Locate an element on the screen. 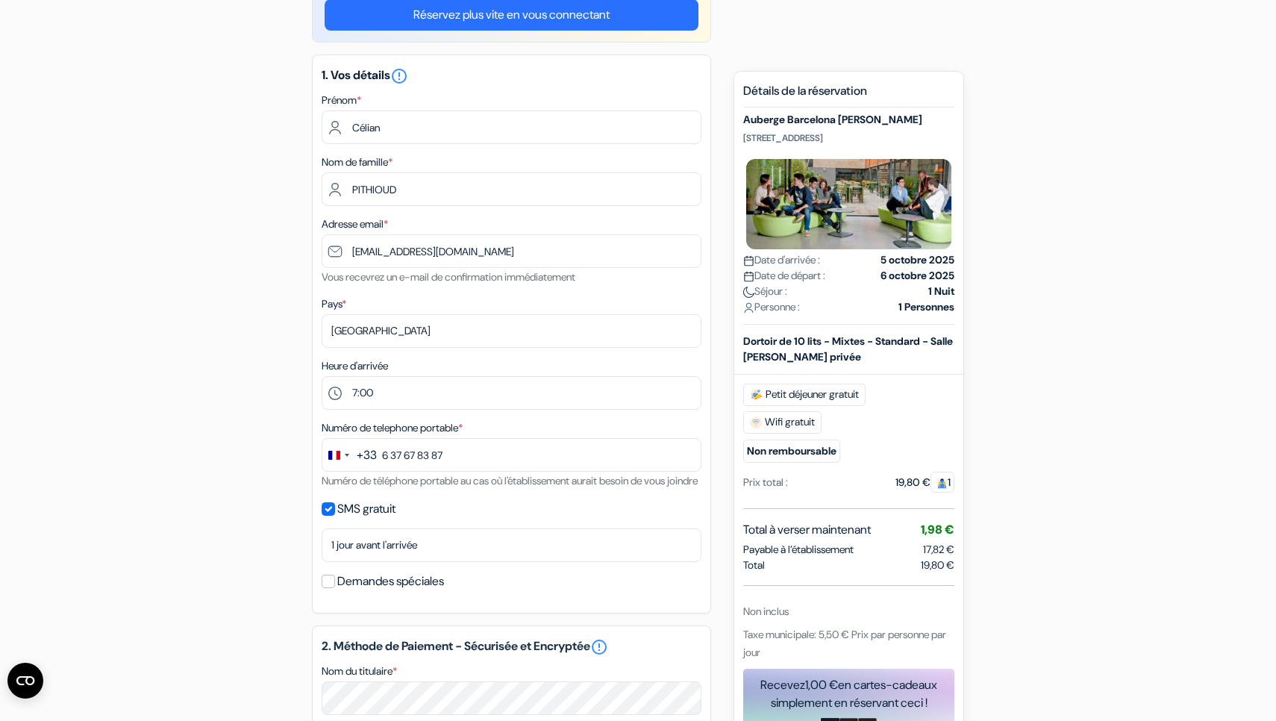  span: Total is located at coordinates (754, 565).